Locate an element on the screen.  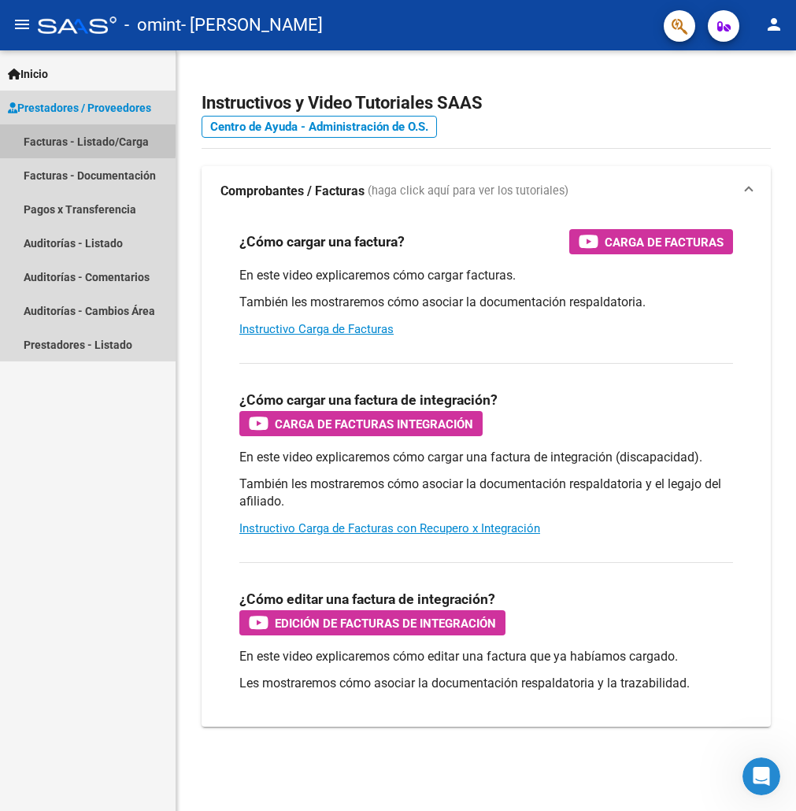
strong: Comprobantes / Facturas is located at coordinates (292, 191).